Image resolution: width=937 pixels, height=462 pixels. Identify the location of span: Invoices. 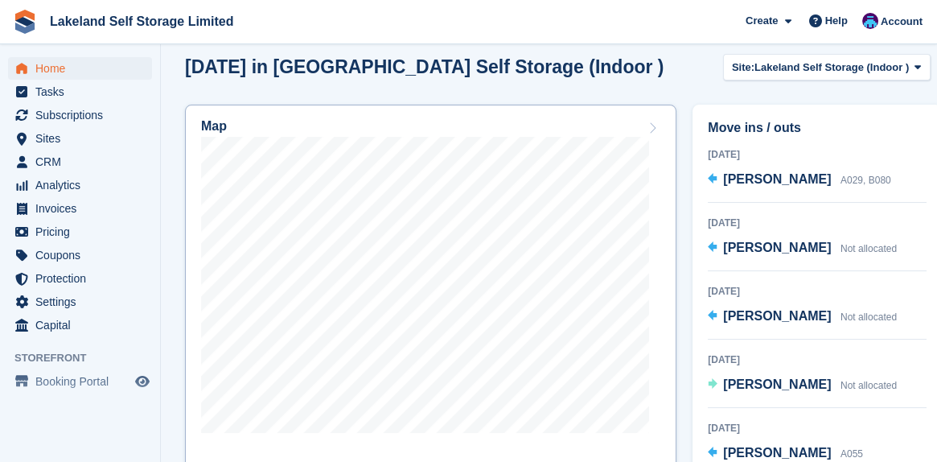
(84, 208).